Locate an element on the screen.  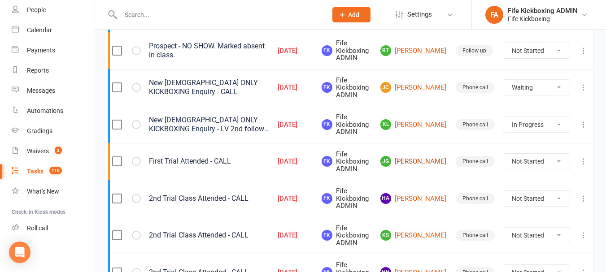
a: Automations is located at coordinates (53, 111).